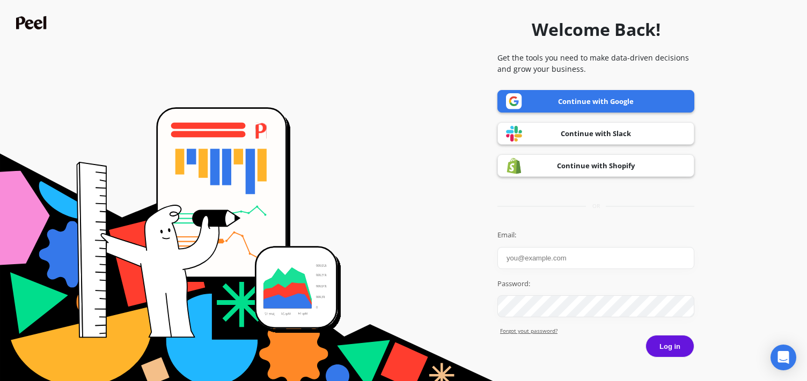 Image resolution: width=807 pixels, height=381 pixels. What do you see at coordinates (595, 236) in the screenshot?
I see `label: Email:` at bounding box center [595, 236].